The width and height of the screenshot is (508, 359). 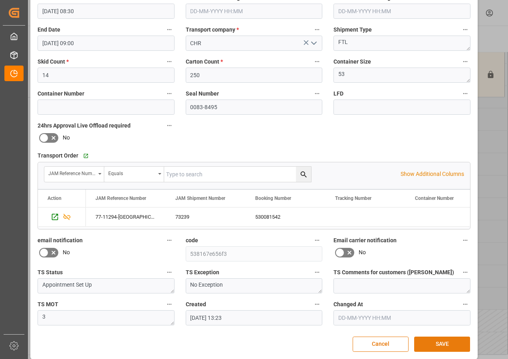 What do you see at coordinates (204, 62) in the screenshot?
I see `span: Carton Count` at bounding box center [204, 62].